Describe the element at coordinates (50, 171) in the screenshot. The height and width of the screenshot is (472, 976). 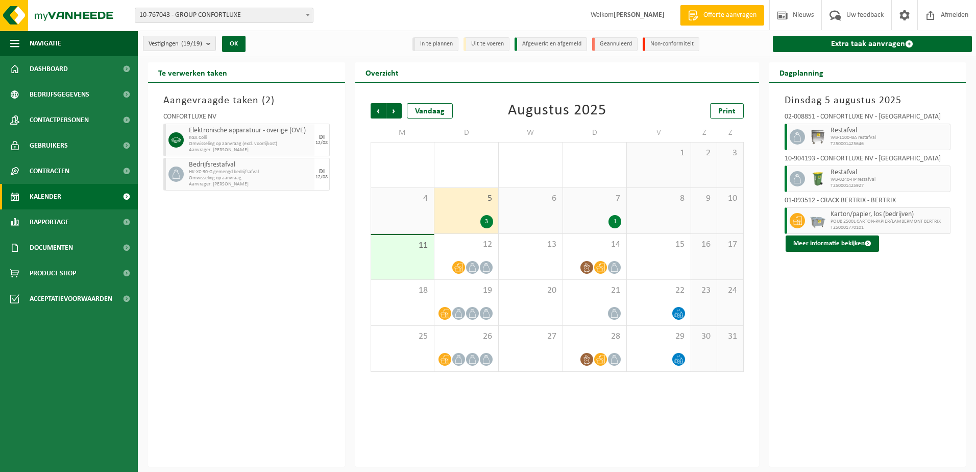
I see `span: Contracten` at that location.